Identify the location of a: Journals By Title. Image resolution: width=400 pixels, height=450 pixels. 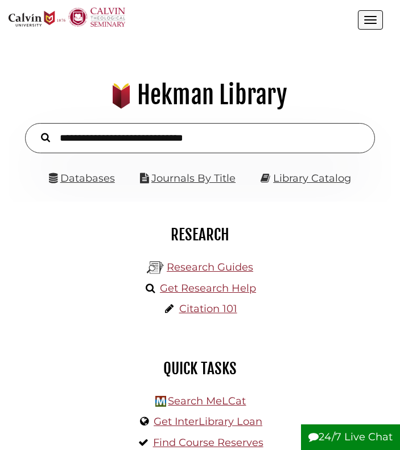
(194, 178).